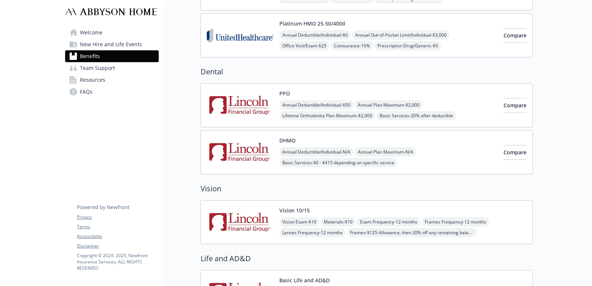 The height and width of the screenshot is (286, 592). Describe the element at coordinates (118, 217) in the screenshot. I see `a: Privacy` at that location.